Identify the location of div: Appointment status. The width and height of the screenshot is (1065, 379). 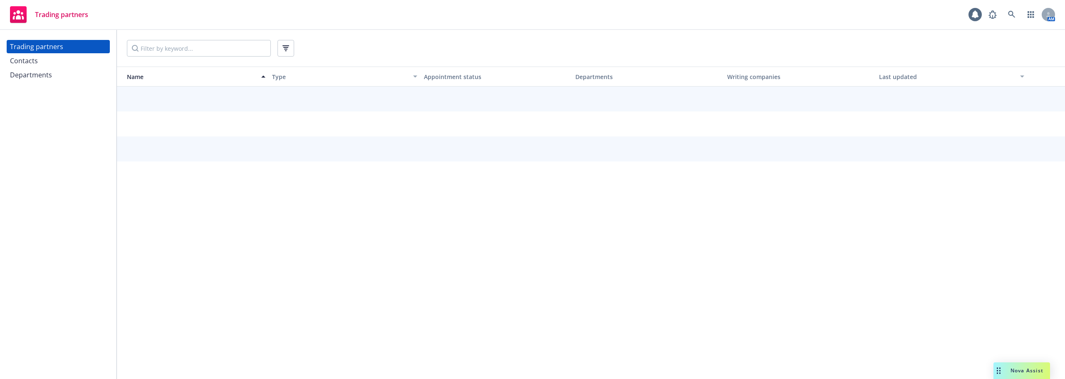
(496, 77).